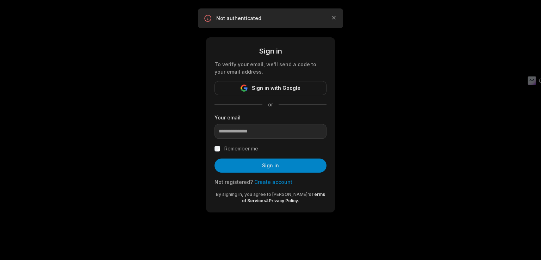 The image size is (541, 260). What do you see at coordinates (271, 104) in the screenshot?
I see `span: or` at bounding box center [271, 104].